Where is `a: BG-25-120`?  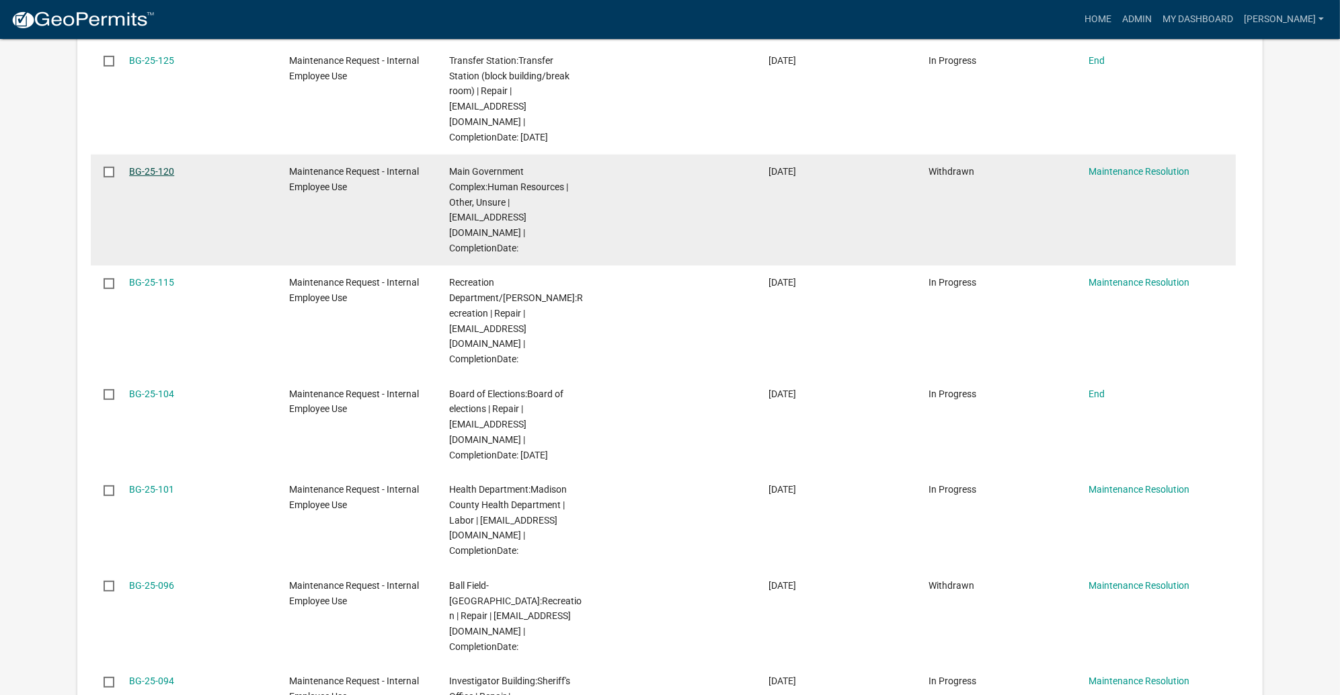 a: BG-25-120 is located at coordinates (151, 171).